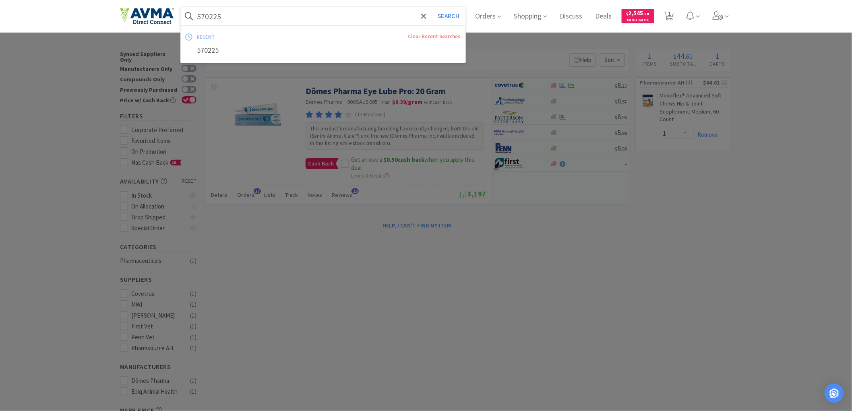 The image size is (852, 411). I want to click on div: recent, so click(254, 37).